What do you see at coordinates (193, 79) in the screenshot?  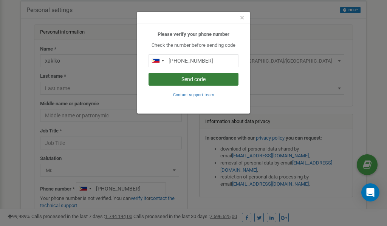 I see `button: Send code` at bounding box center [193, 79].